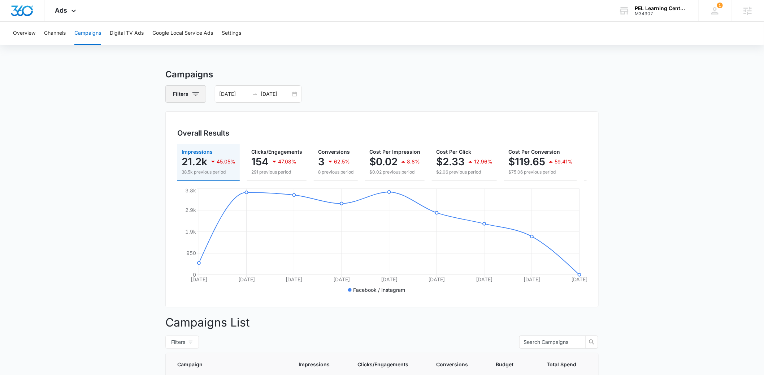  I want to click on div: account id, so click(662, 14).